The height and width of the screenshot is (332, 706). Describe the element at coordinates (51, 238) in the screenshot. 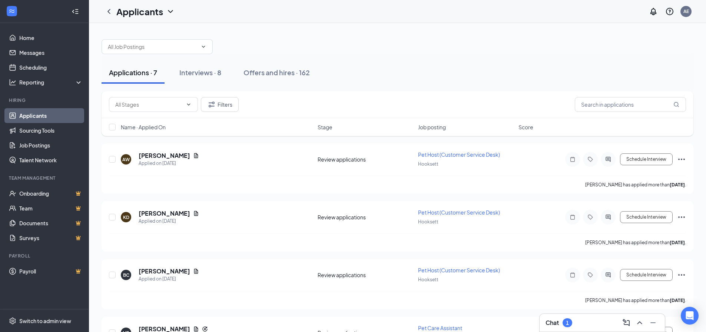

I see `a: SurveysCrown` at that location.